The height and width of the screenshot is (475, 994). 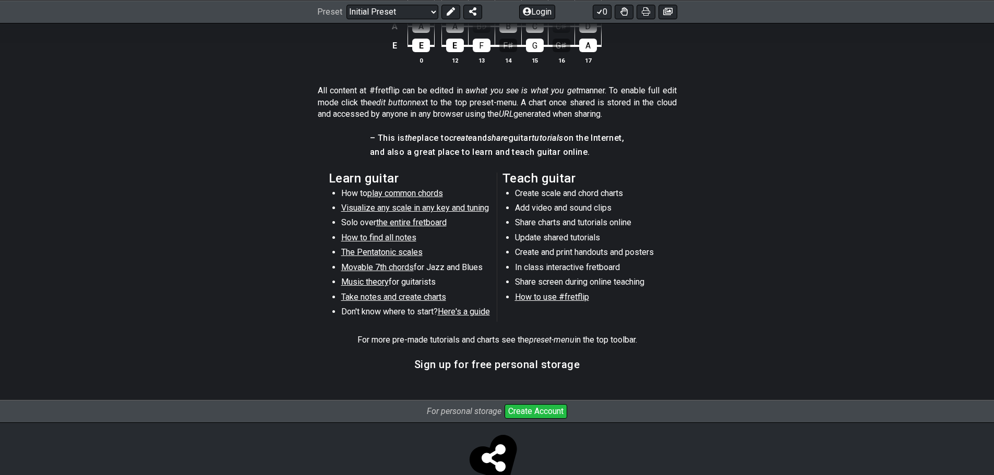 I want to click on li: Update shared tutorials, so click(x=589, y=239).